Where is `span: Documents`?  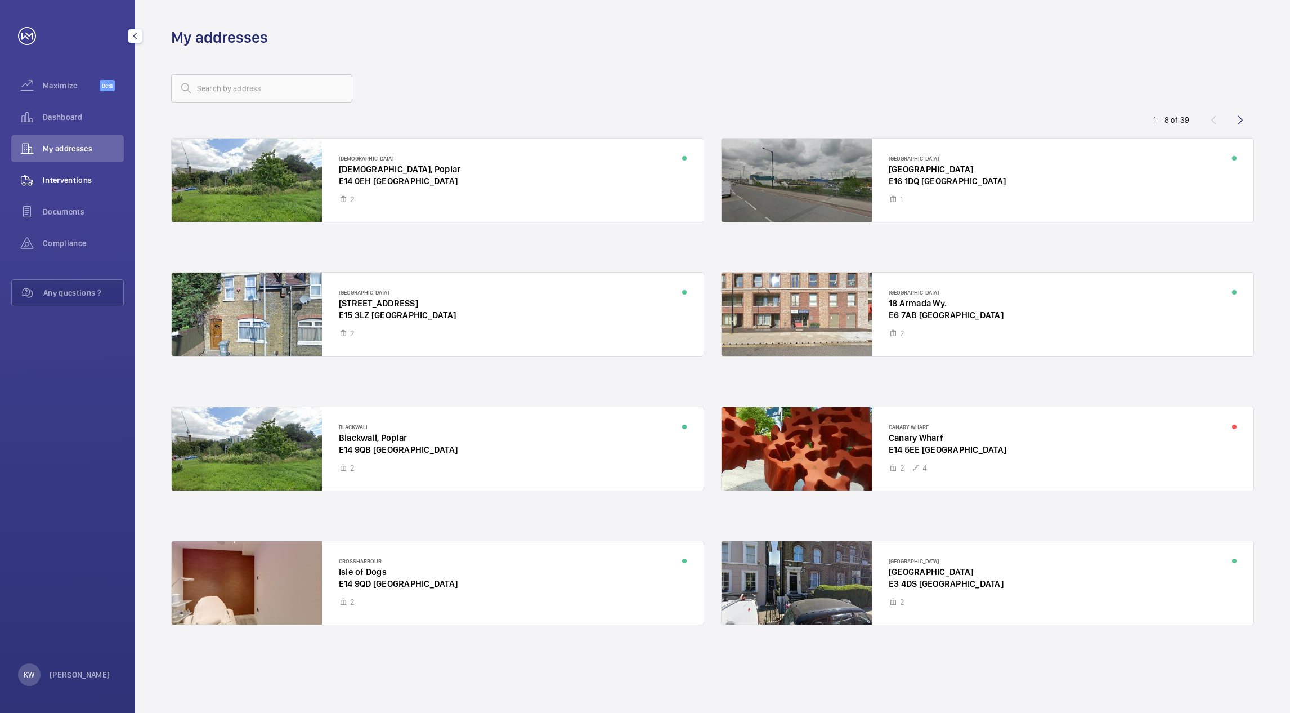
span: Documents is located at coordinates (83, 212).